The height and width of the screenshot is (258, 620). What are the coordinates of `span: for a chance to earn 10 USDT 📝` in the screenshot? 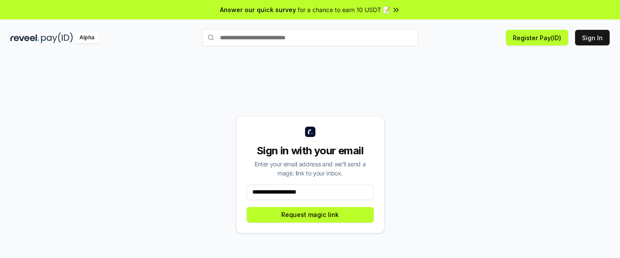 It's located at (344, 10).